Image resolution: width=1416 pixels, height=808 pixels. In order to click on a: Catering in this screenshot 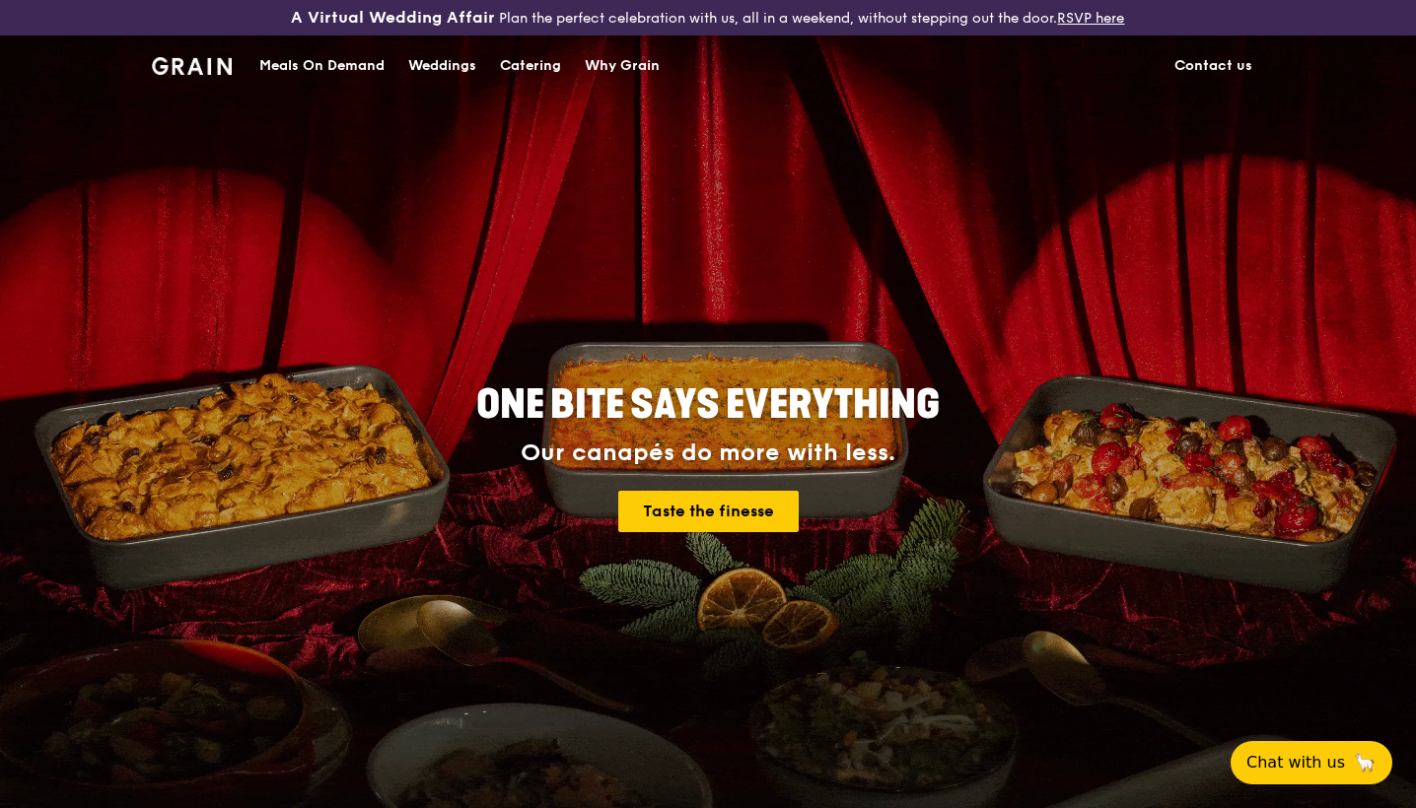, I will do `click(530, 66)`.